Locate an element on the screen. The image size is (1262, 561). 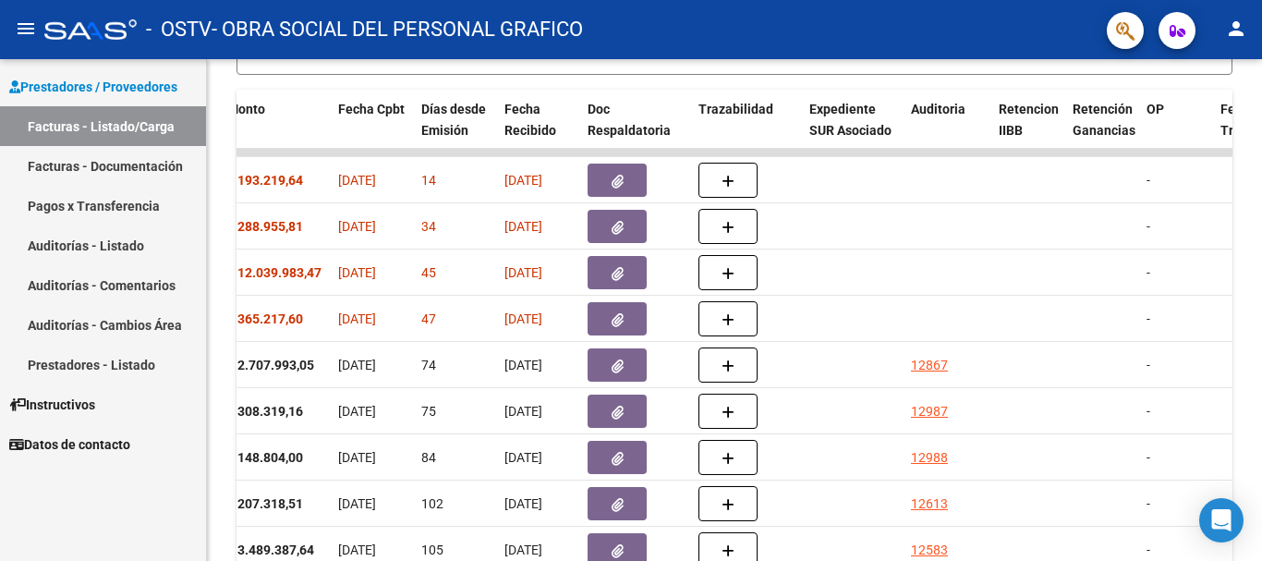
span: Retención Ganancias is located at coordinates (1104, 119).